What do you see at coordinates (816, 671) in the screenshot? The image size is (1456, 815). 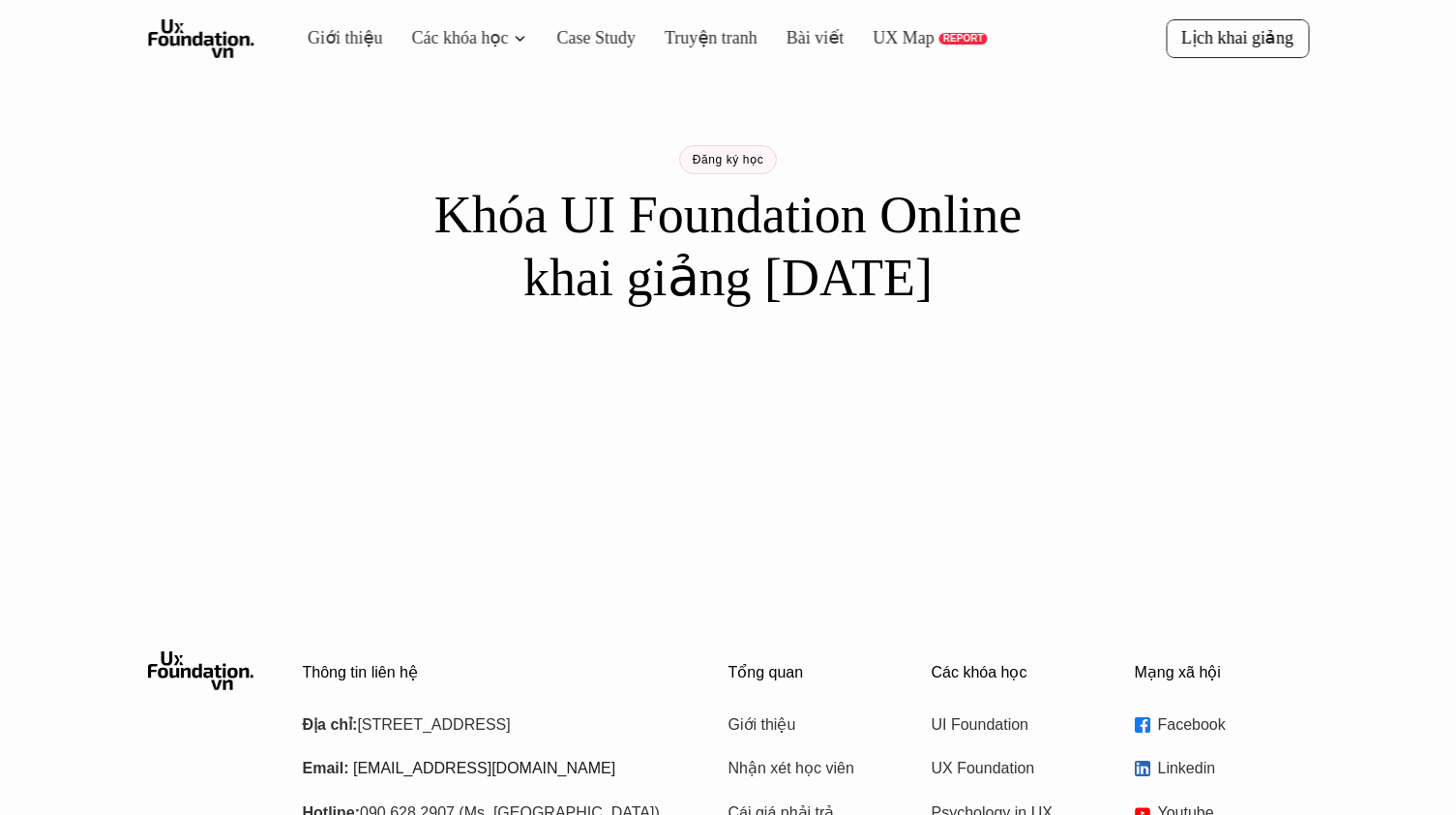 I see `p: Tổng quan` at bounding box center [816, 671].